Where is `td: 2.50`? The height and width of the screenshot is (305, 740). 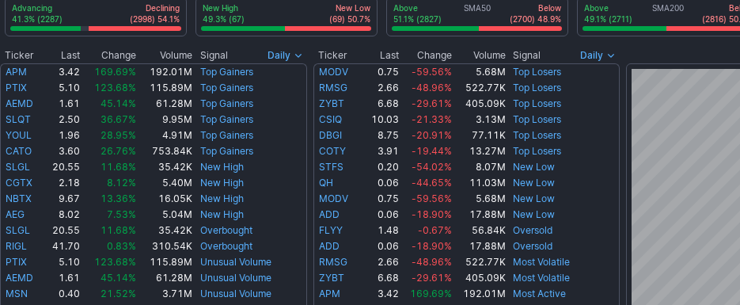 td: 2.50 is located at coordinates (62, 120).